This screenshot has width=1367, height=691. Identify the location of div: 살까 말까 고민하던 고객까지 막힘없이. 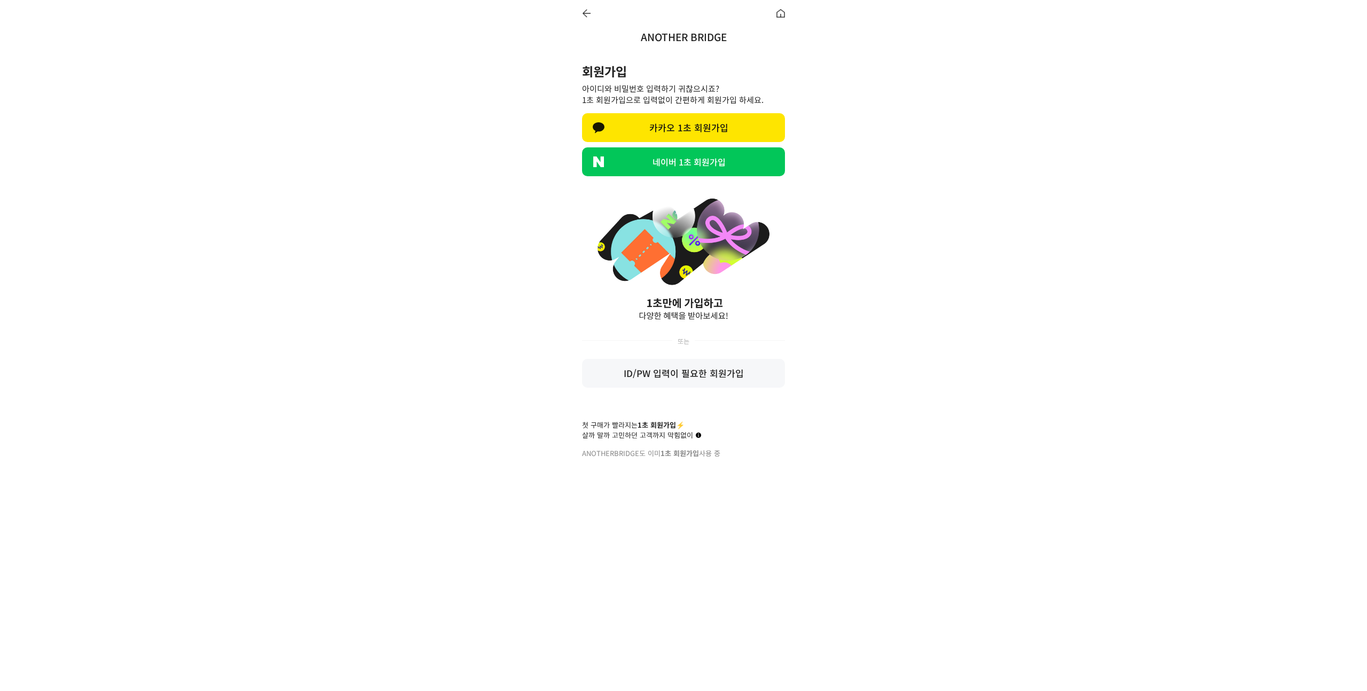
(641, 435).